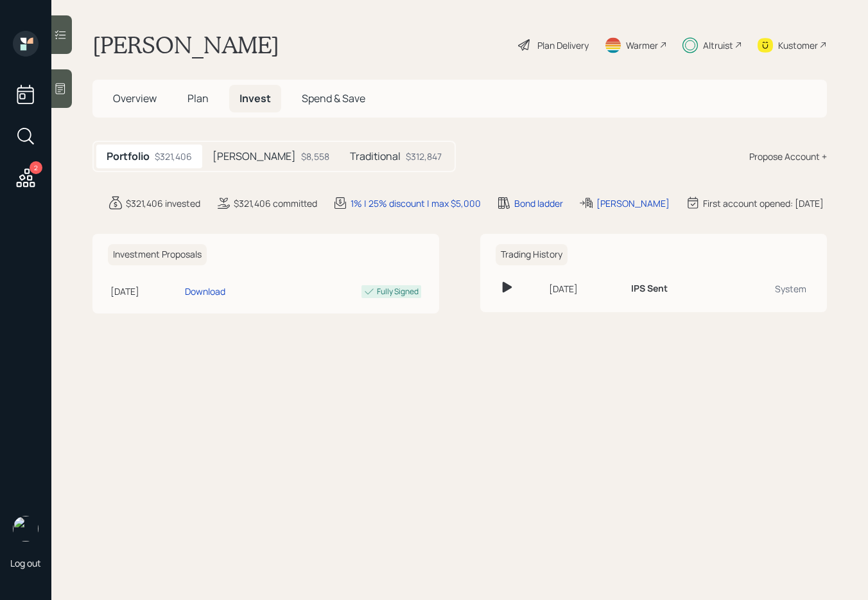 The height and width of the screenshot is (600, 868). I want to click on div: $321,406 invested, so click(163, 203).